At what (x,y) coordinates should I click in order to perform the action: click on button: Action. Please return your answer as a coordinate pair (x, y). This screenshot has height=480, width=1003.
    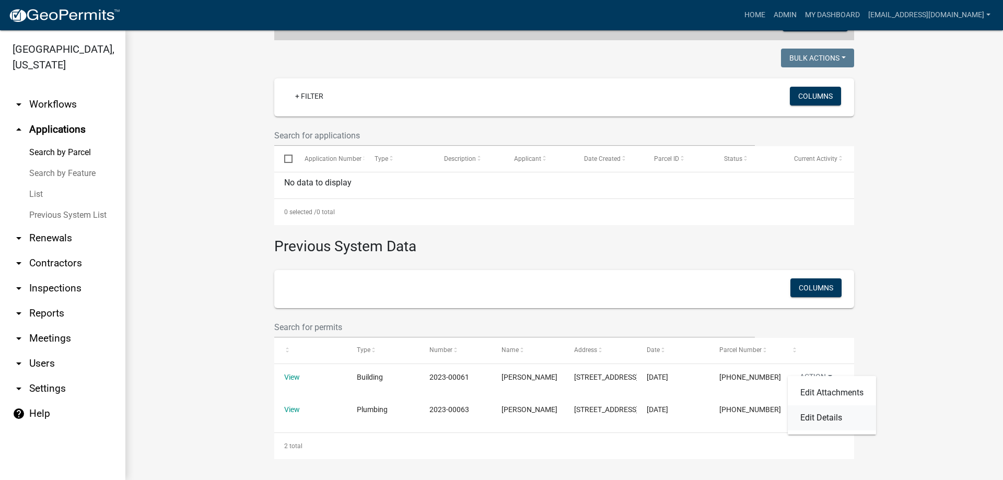
    Looking at the image, I should click on (816, 379).